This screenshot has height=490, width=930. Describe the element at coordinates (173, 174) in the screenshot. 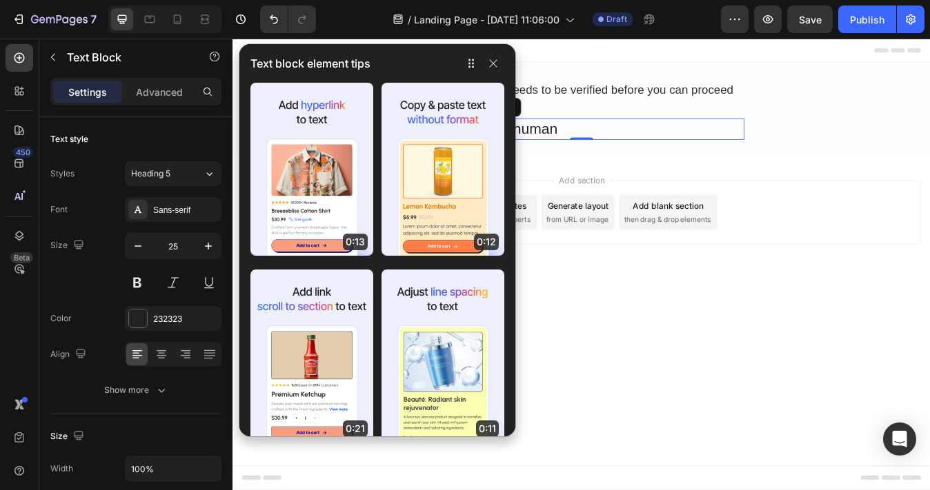

I see `button: Heading 5` at that location.